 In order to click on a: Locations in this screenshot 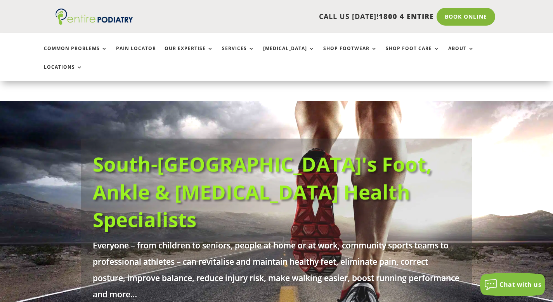, I will do `click(63, 73)`.